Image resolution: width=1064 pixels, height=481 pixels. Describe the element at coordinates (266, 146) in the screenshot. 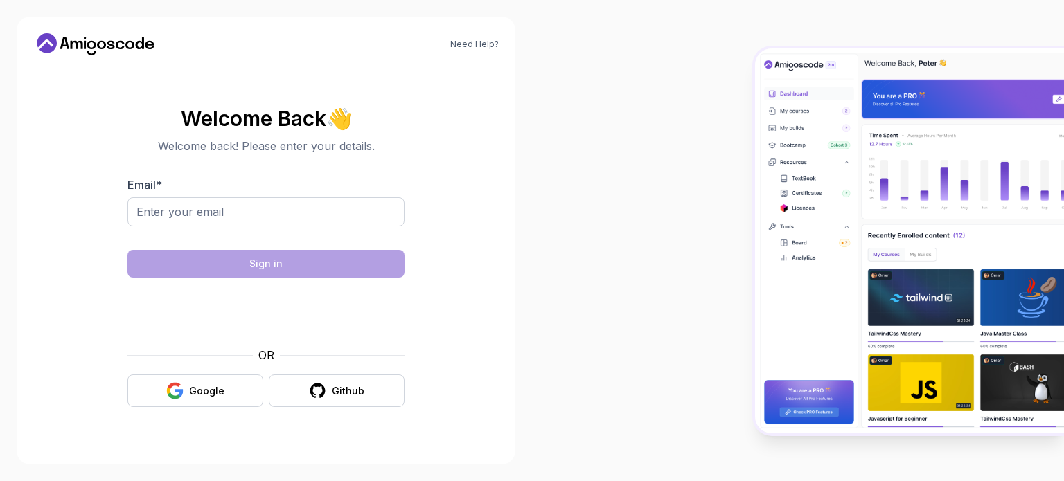

I see `p: Welcome back! Please enter your details.` at that location.